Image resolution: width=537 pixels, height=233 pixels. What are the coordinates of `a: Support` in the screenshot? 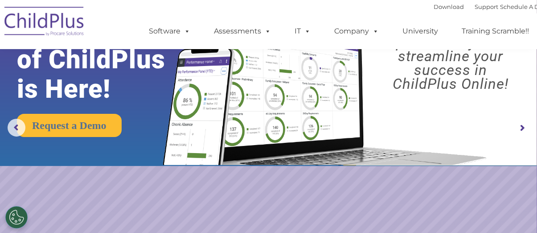 It's located at (486, 7).